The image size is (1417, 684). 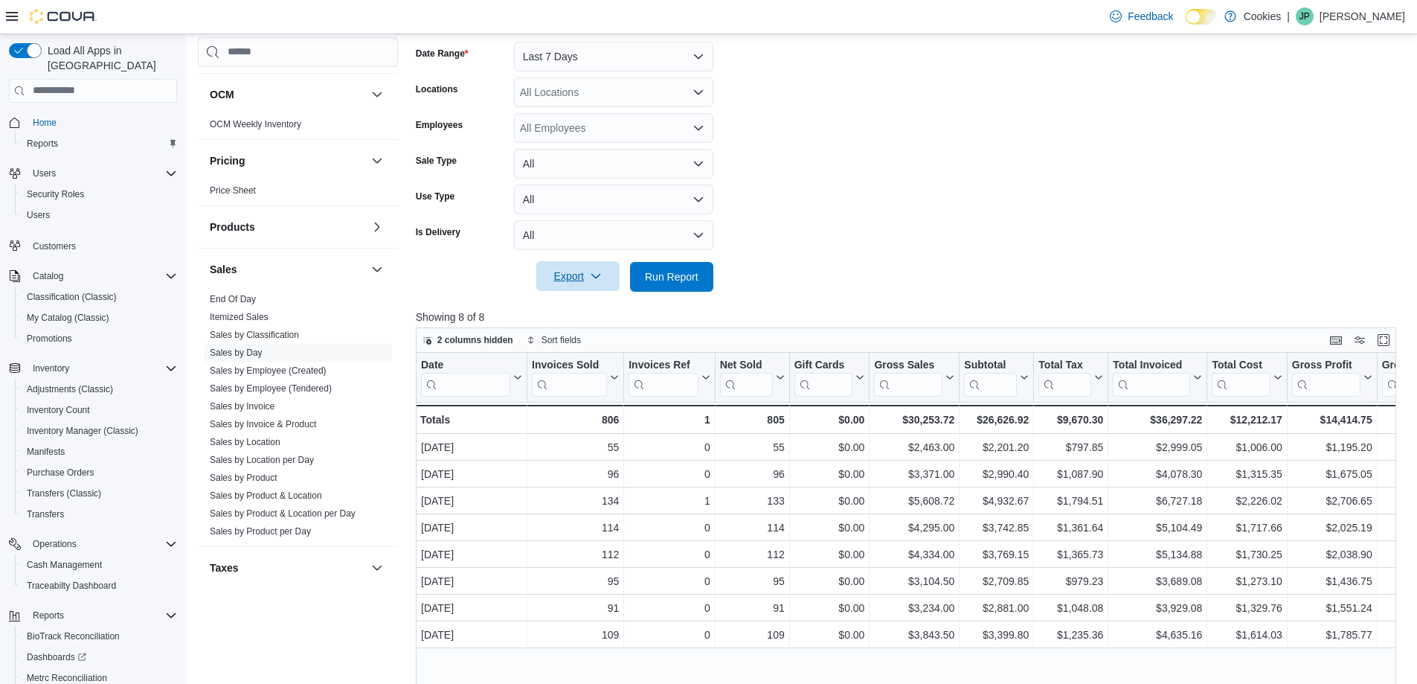 What do you see at coordinates (55, 194) in the screenshot?
I see `a: Security Roles` at bounding box center [55, 194].